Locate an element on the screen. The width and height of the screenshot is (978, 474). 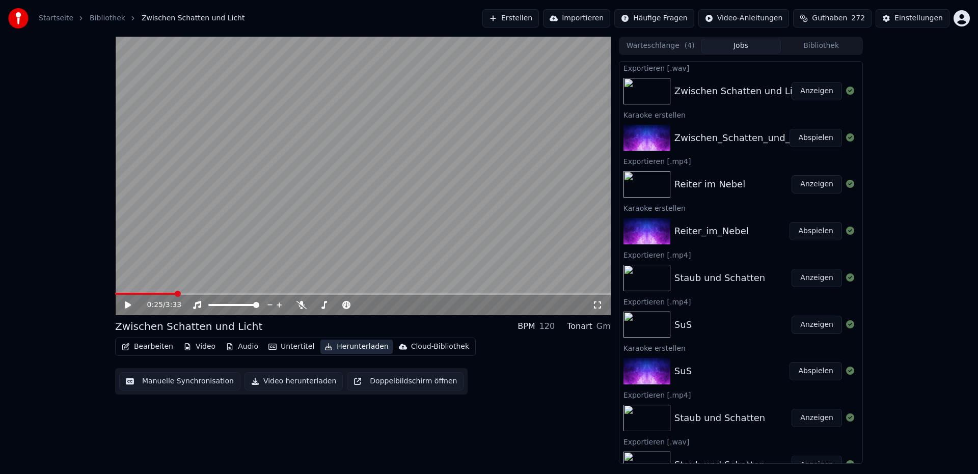
span: ( 4 ) is located at coordinates (690, 46).